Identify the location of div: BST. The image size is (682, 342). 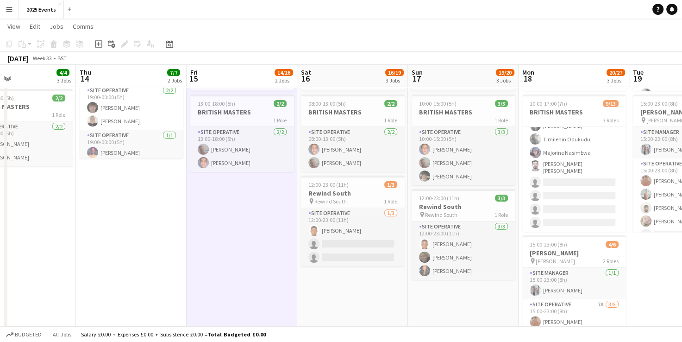
(62, 58).